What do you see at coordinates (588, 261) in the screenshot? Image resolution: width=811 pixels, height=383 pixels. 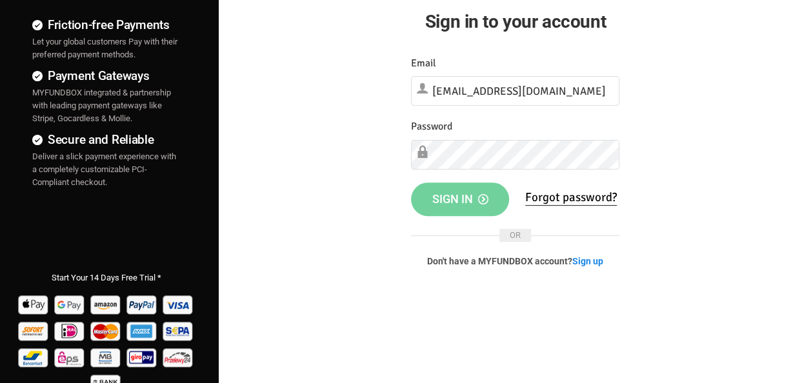 I see `a: Sign up` at bounding box center [588, 261].